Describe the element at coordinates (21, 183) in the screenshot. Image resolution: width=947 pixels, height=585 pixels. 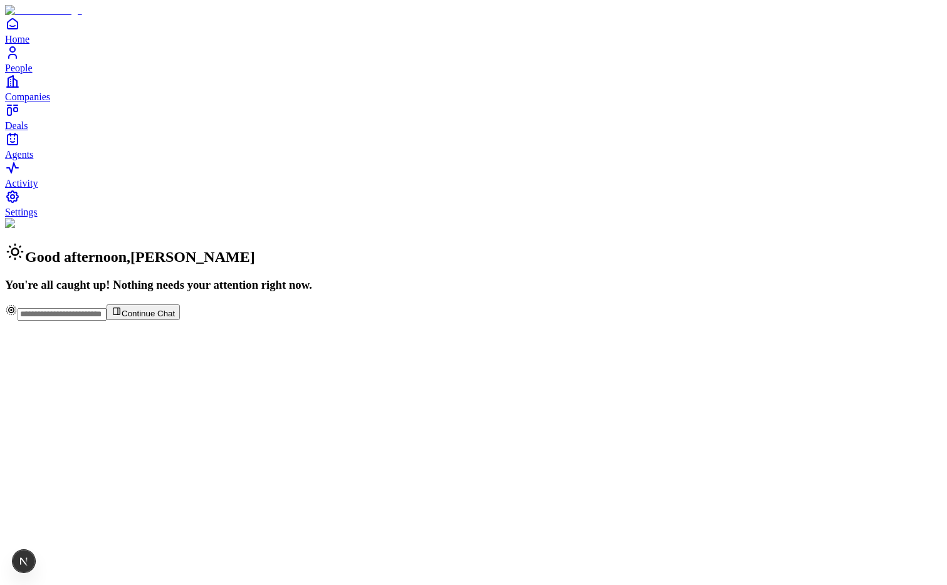
I see `span: Activity` at that location.